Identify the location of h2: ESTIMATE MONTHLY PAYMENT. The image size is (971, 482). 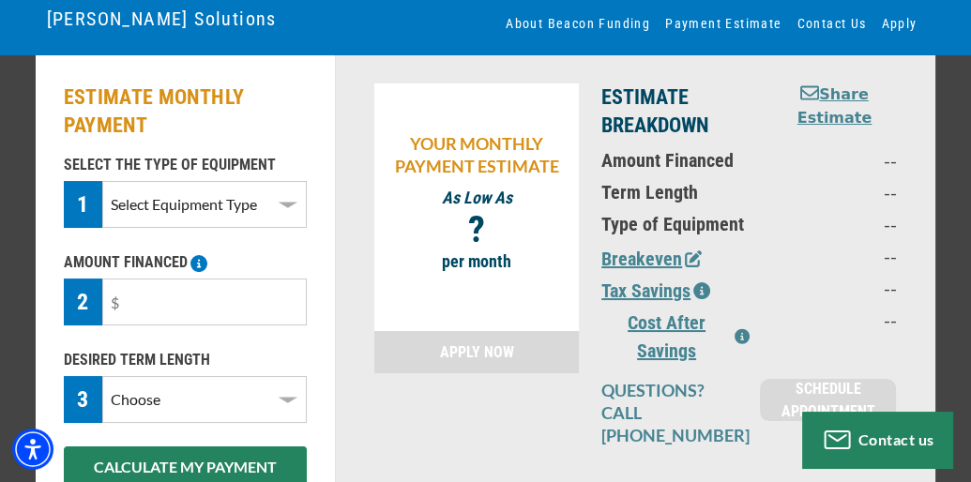
(186, 112).